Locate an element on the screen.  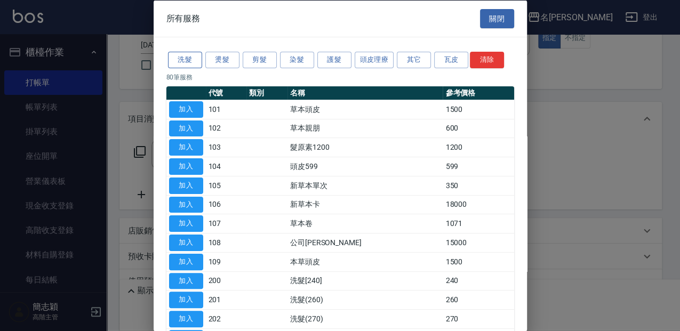
td: 頭皮599 is located at coordinates (365, 166).